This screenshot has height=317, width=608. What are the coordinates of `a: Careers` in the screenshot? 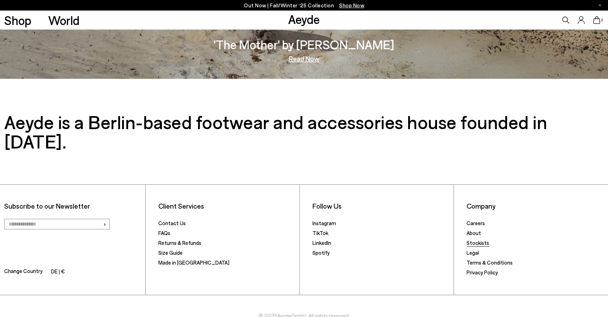 It's located at (476, 223).